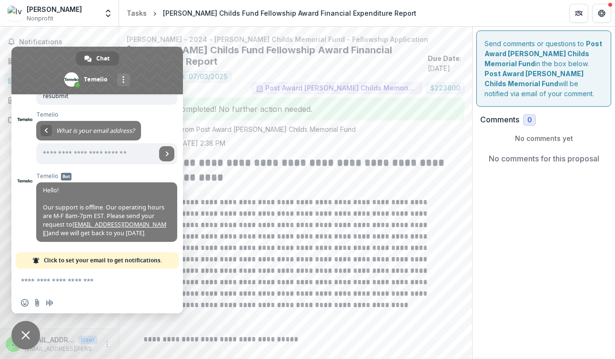  Describe the element at coordinates (37, 303) in the screenshot. I see `span: Send a file` at that location.